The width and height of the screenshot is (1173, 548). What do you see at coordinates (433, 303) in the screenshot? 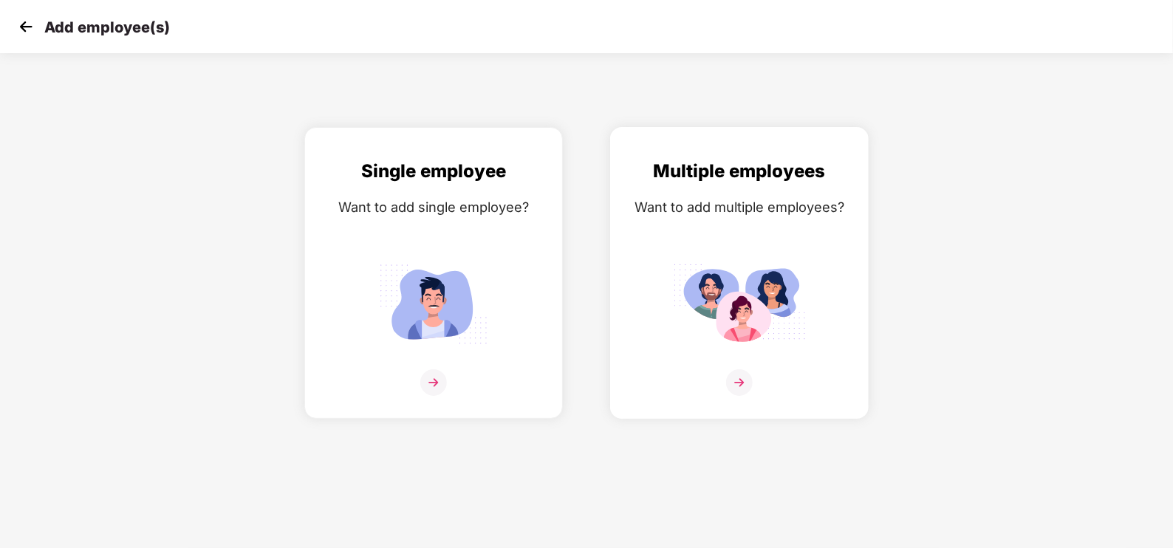
I see `img: svg+xml;base64,PHN2ZyB4bWxucz0iaHR0cDovL3d3dy53My5vcmcvMjAwMC9zdmciIGlkPSJTaW5nbGVfZW1wbG95ZWUiIH...` at bounding box center [433, 303].